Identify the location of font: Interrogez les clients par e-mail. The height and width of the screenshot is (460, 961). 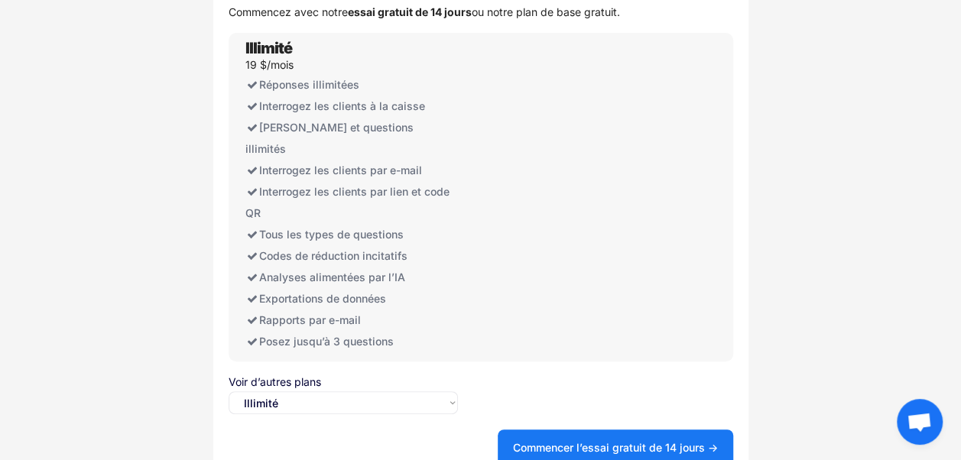
(340, 170).